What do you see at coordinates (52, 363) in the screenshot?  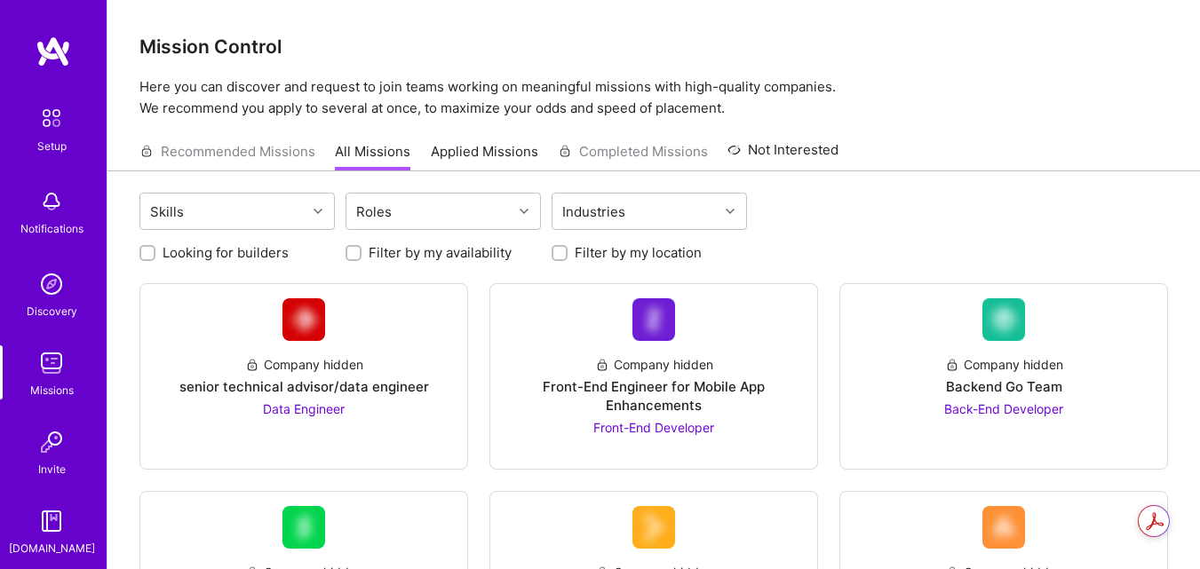 I see `img: teamwork` at bounding box center [52, 363].